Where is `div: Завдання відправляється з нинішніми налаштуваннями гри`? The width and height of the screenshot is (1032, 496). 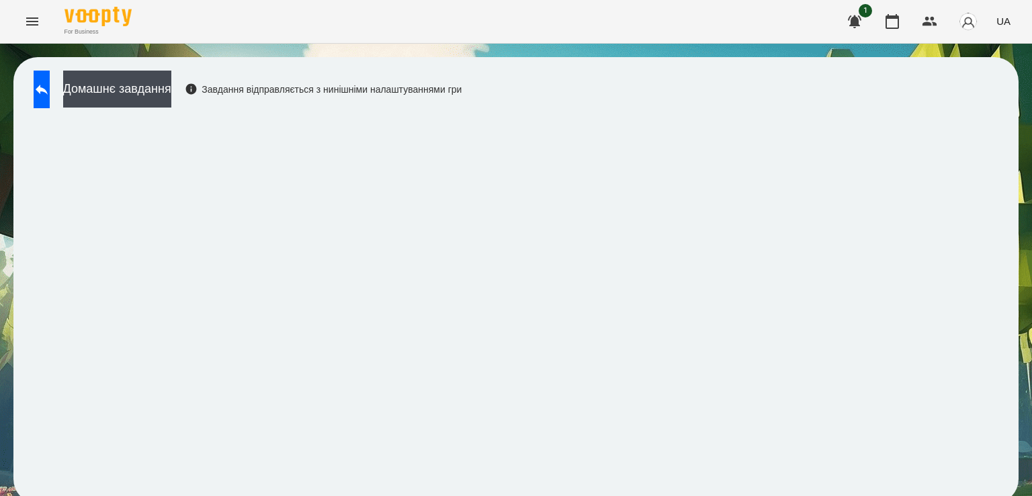
div: Завдання відправляється з нинішніми налаштуваннями гри is located at coordinates (323, 89).